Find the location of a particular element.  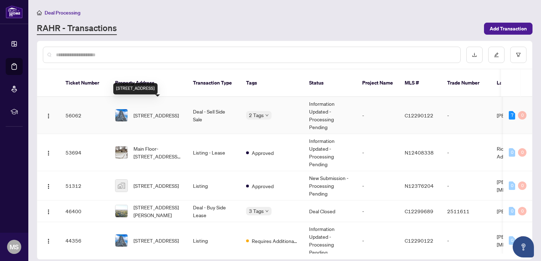

button: Add Transaction is located at coordinates (508, 29).